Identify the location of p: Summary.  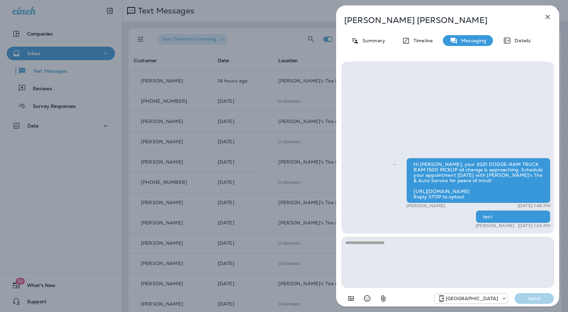
(372, 41).